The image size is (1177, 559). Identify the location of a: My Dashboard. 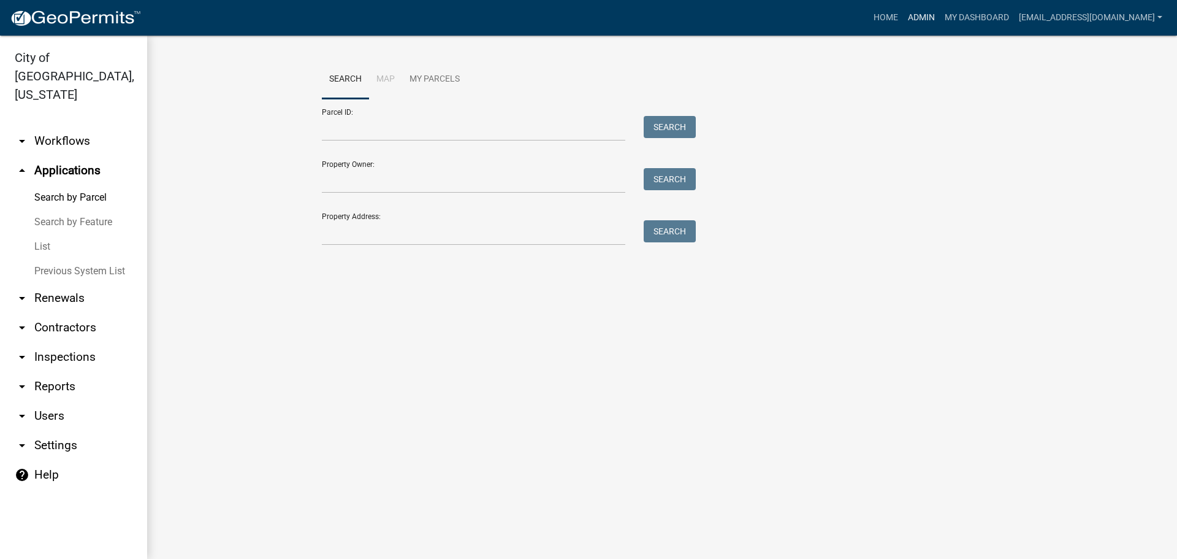
(977, 18).